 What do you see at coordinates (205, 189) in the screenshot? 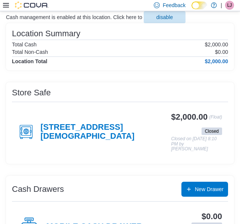
I see `button: New Drawer` at bounding box center [205, 189].